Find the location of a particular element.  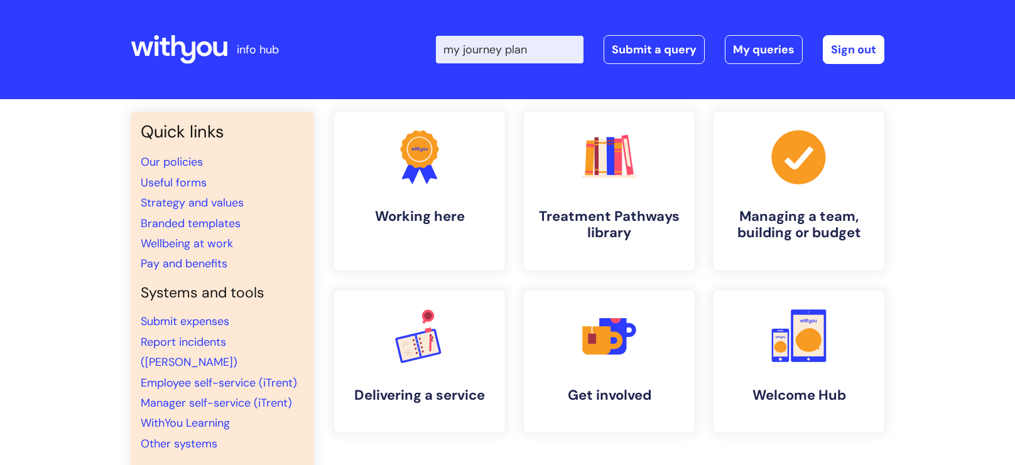

a: Managing a team, building or budget is located at coordinates (799, 191).